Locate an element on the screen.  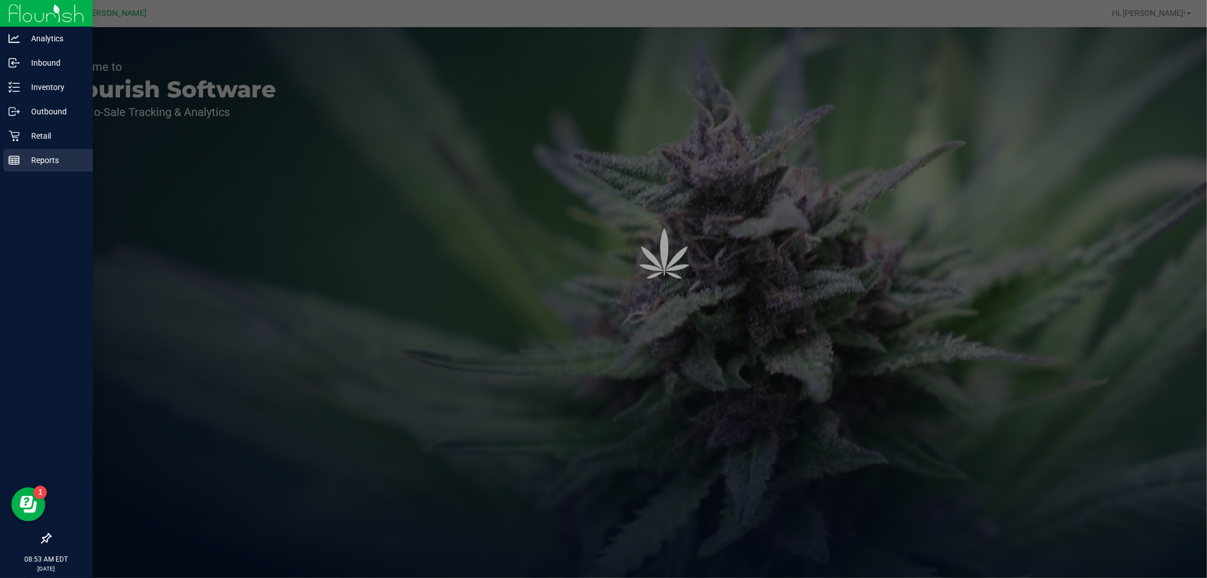
p: Analytics is located at coordinates (54, 38).